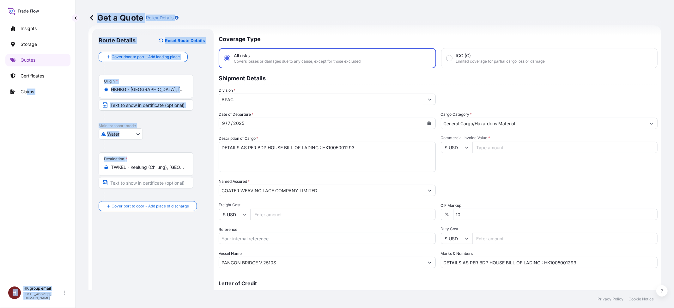  What do you see at coordinates (236, 114) in the screenshot?
I see `span: Date of Departure` at bounding box center [236, 114].